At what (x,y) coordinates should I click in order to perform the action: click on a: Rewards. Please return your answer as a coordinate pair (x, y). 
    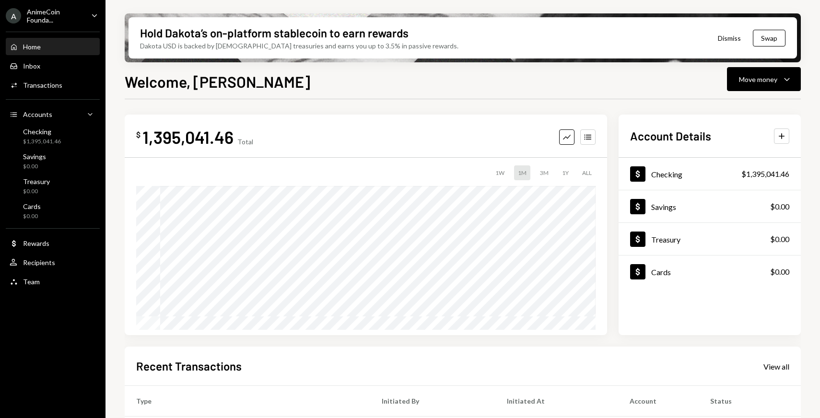
    Looking at the image, I should click on (53, 243).